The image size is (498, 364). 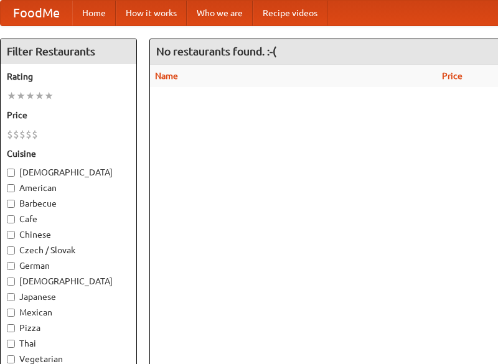 I want to click on input: American, so click(x=11, y=188).